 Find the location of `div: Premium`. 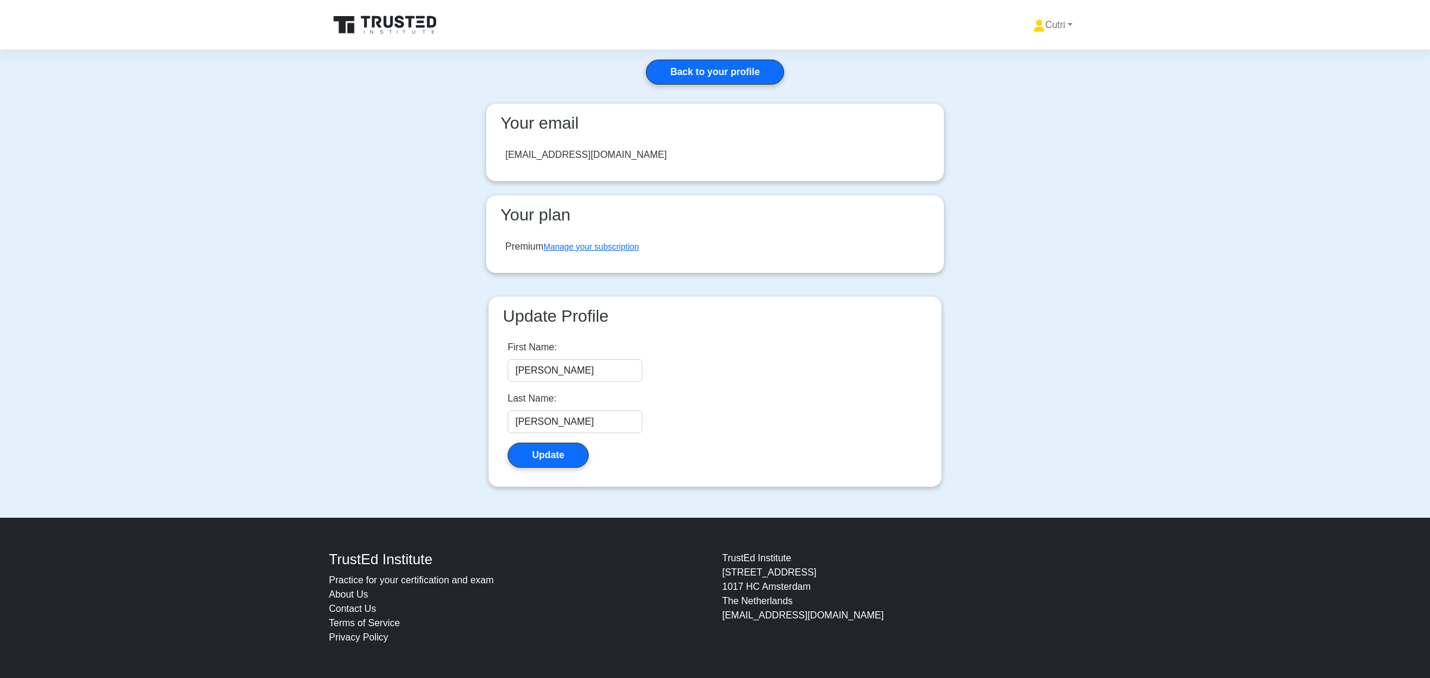

div: Premium is located at coordinates (572, 247).